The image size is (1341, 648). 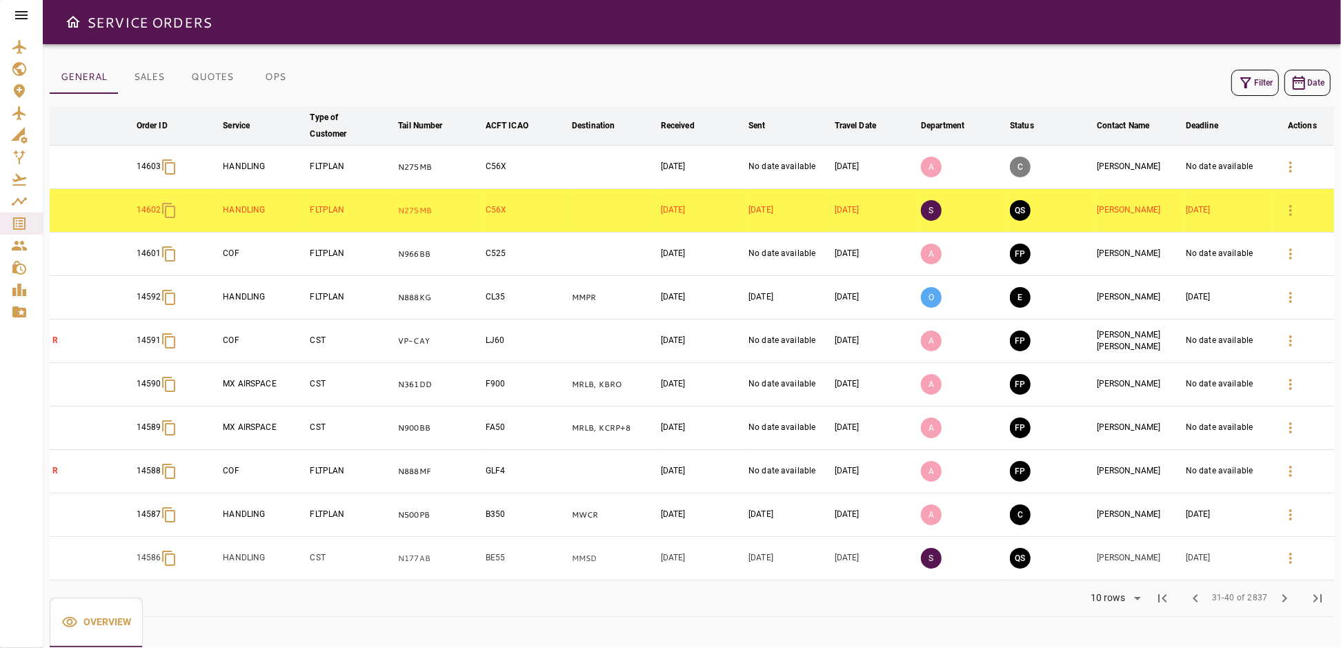 What do you see at coordinates (149, 470) in the screenshot?
I see `p: 14588` at bounding box center [149, 470].